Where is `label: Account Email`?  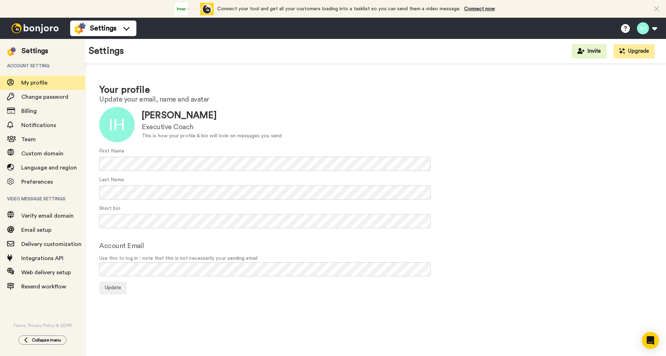 label: Account Email is located at coordinates (121, 246).